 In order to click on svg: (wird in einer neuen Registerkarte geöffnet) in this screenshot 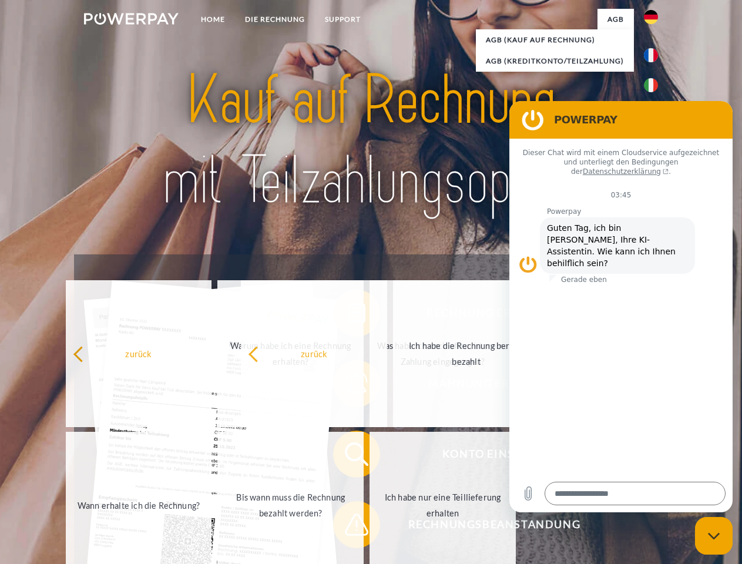, I will do `click(155, 71)`.